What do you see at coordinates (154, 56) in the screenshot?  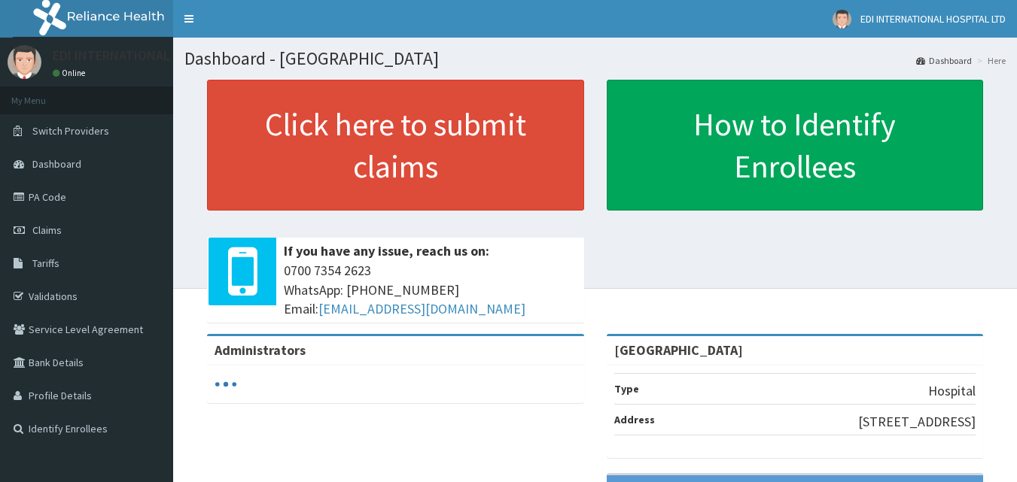 I see `p: EDI INTERNATIONAL HOSPITAL LTD` at bounding box center [154, 56].